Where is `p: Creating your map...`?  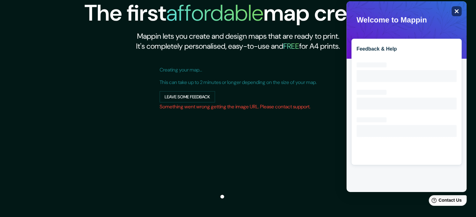 p: Creating your map... is located at coordinates (238, 70).